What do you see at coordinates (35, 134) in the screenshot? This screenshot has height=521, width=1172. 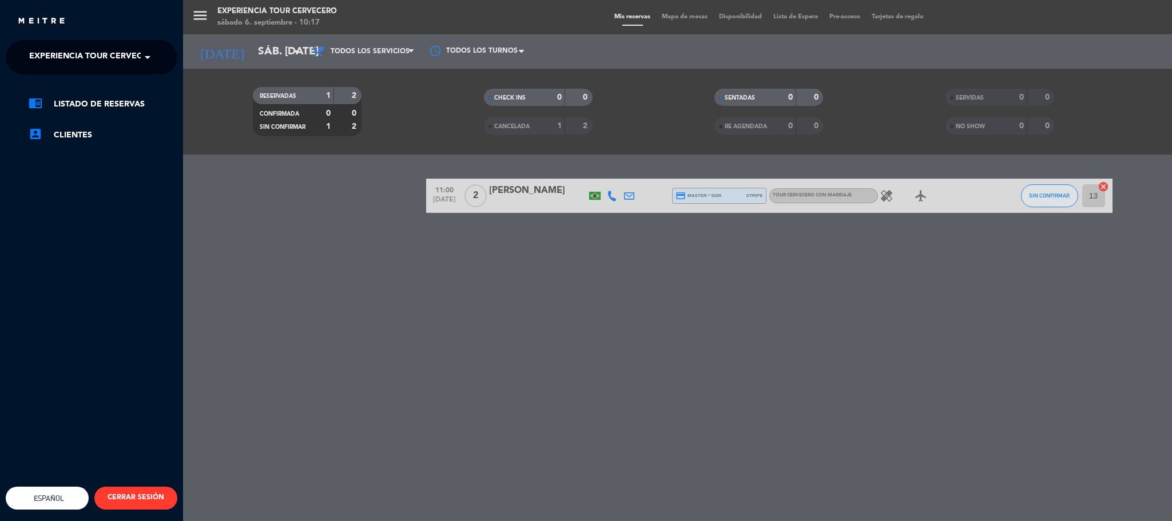 I see `i: account_box` at bounding box center [35, 134].